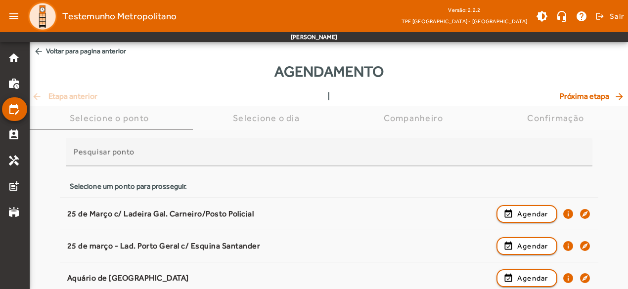  Describe the element at coordinates (14, 109) in the screenshot. I see `mat-icon: edit_calendar` at that location.